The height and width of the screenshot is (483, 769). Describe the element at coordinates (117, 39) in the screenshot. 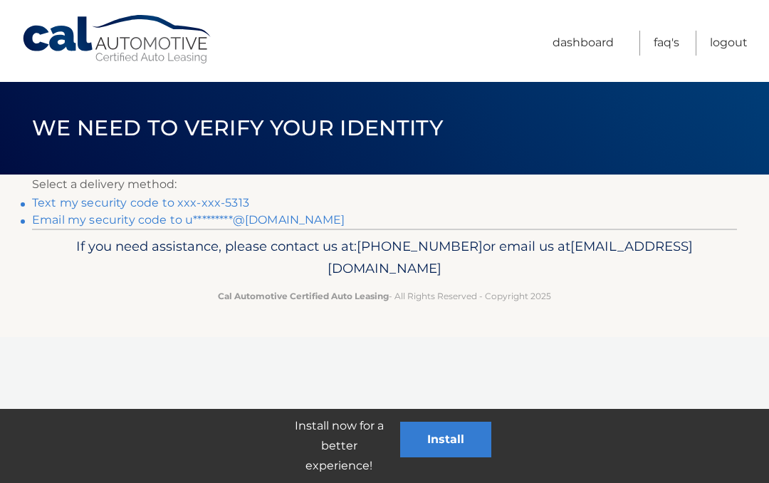

I see `a: Cal Automotive` at that location.